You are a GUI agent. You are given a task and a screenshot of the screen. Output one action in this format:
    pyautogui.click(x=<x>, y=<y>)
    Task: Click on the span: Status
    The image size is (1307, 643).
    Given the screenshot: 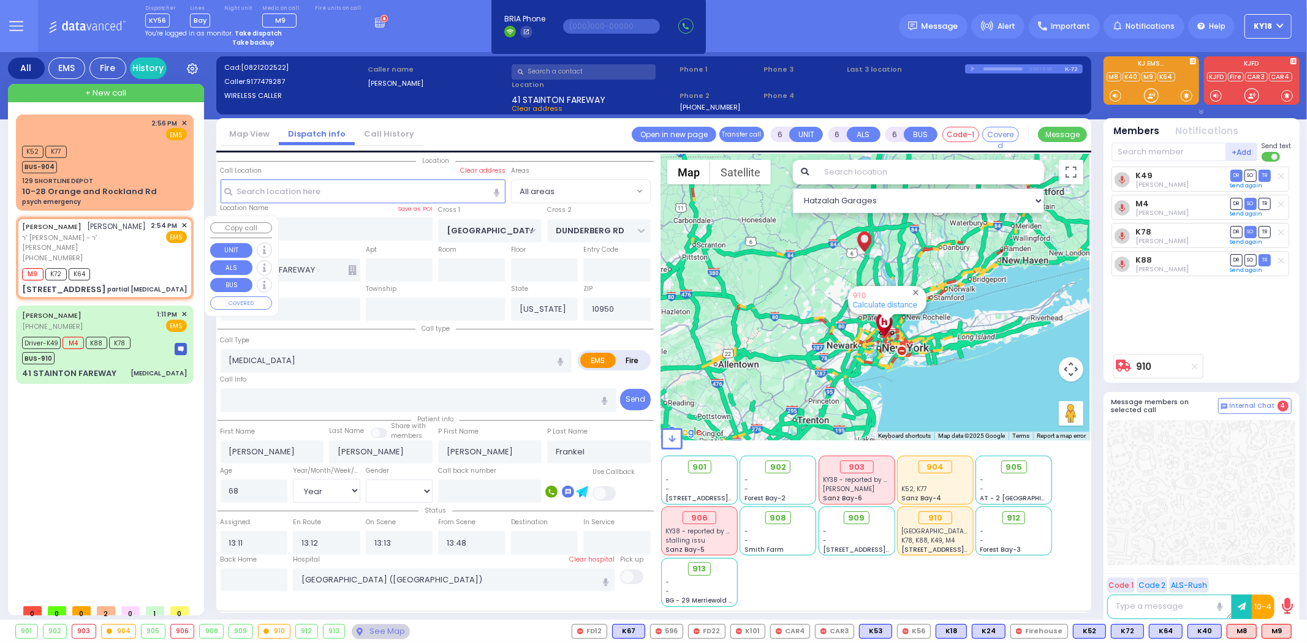 What is the action you would take?
    pyautogui.click(x=435, y=510)
    